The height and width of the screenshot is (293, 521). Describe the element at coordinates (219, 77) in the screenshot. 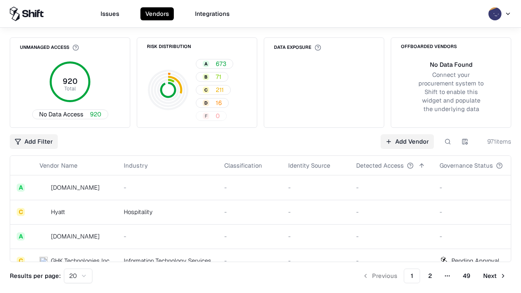

I see `span: 71` at that location.